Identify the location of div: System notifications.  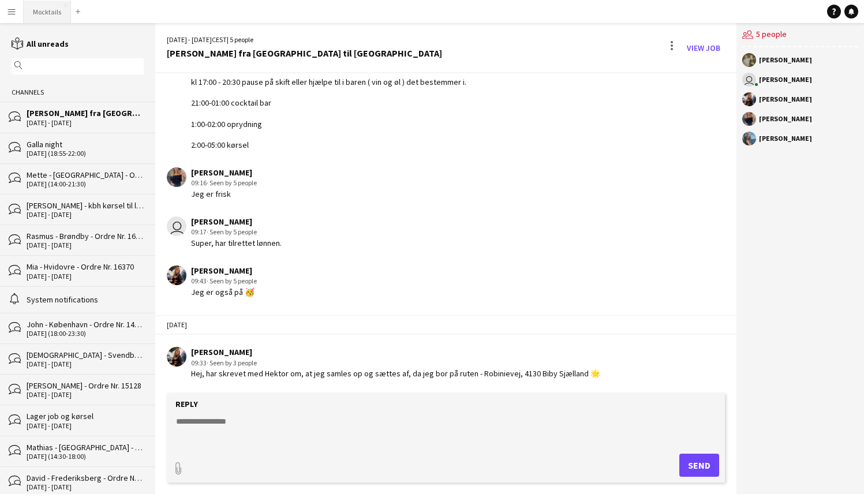
(85, 299).